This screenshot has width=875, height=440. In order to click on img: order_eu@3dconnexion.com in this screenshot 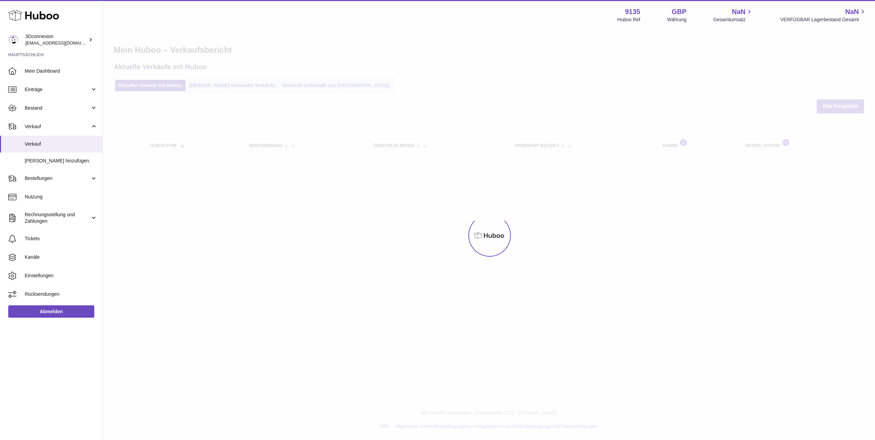, I will do `click(13, 40)`.